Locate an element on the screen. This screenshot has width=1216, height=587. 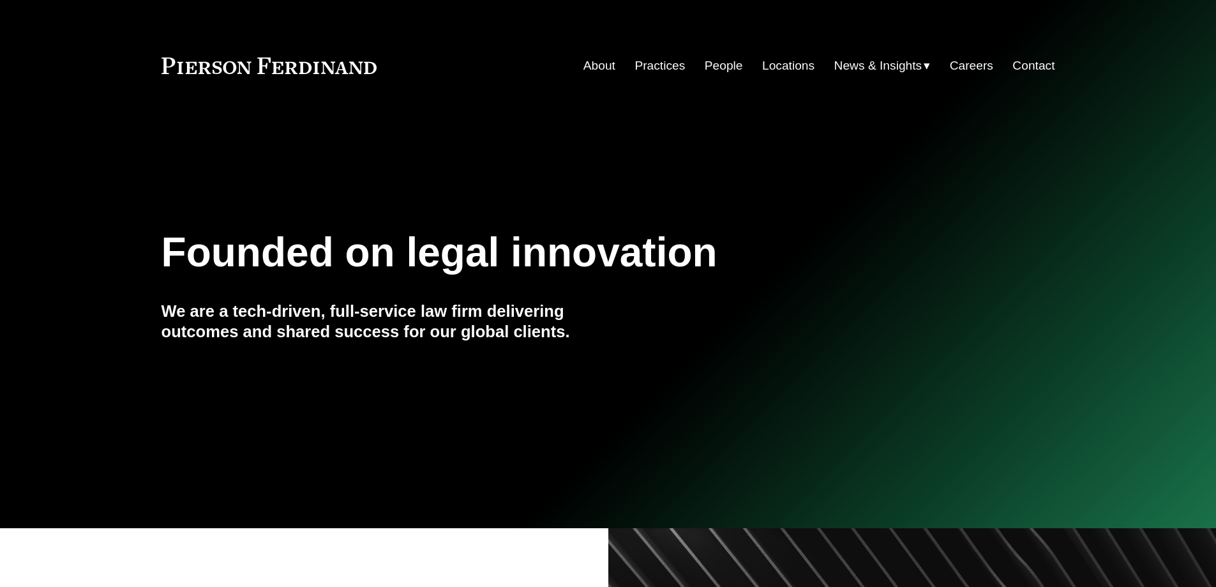
a: Contact is located at coordinates (1033, 66).